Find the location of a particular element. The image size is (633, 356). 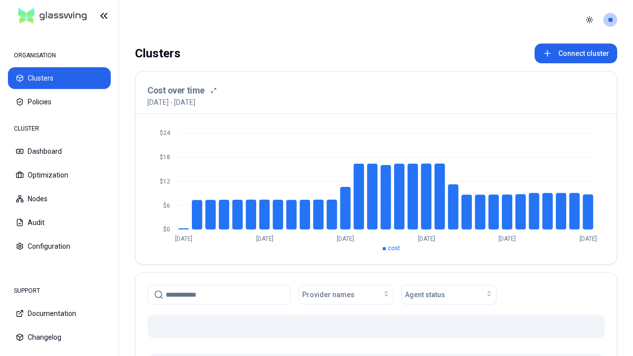

span: Agent status is located at coordinates (425, 295).